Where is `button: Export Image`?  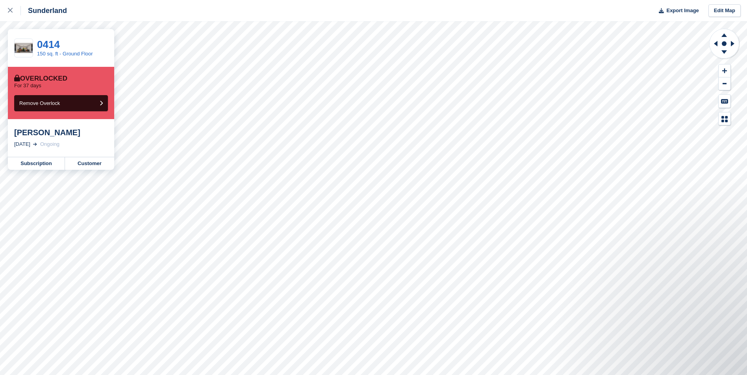 button: Export Image is located at coordinates (676, 11).